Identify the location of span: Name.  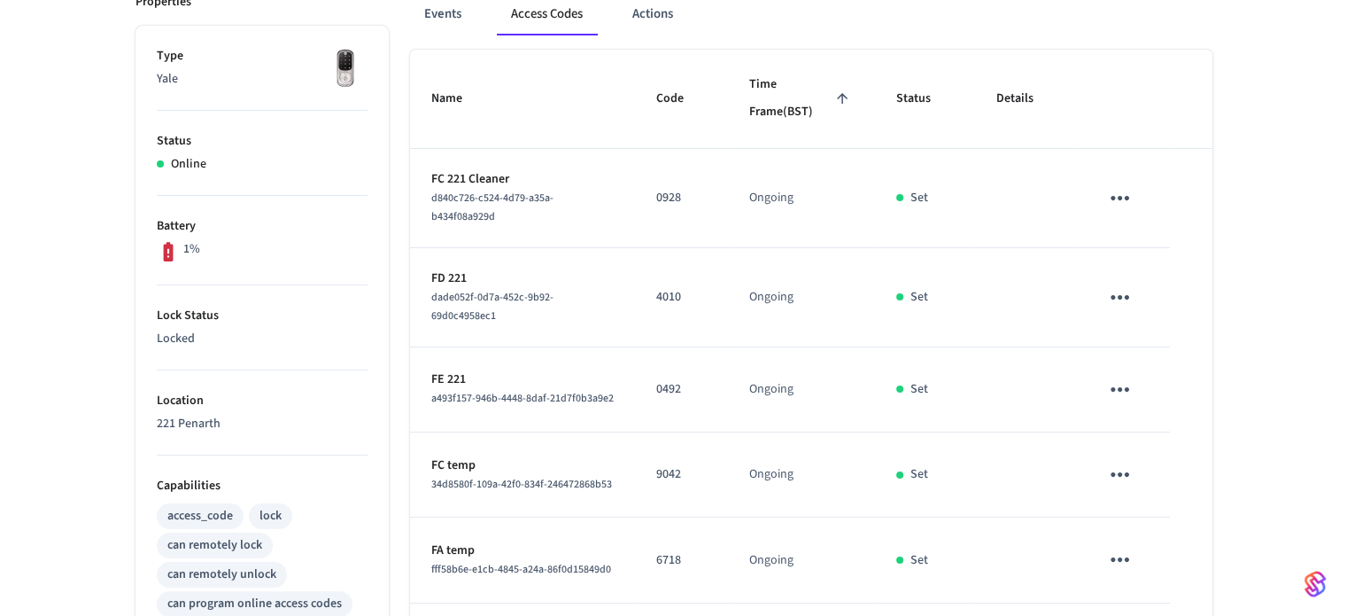
(458, 98).